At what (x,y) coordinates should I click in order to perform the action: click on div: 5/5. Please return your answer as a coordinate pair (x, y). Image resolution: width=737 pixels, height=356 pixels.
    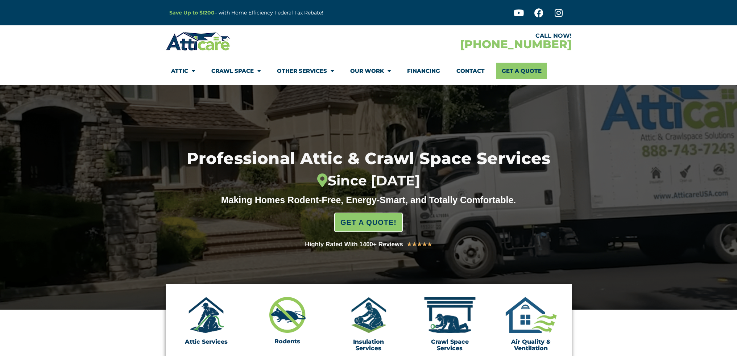
    Looking at the image, I should click on (419, 245).